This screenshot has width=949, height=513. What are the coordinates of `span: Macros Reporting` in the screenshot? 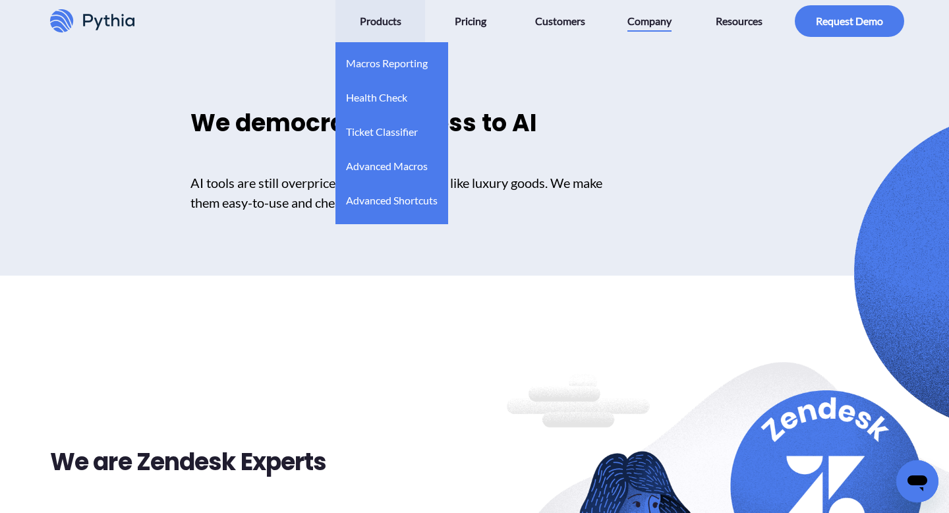 It's located at (387, 63).